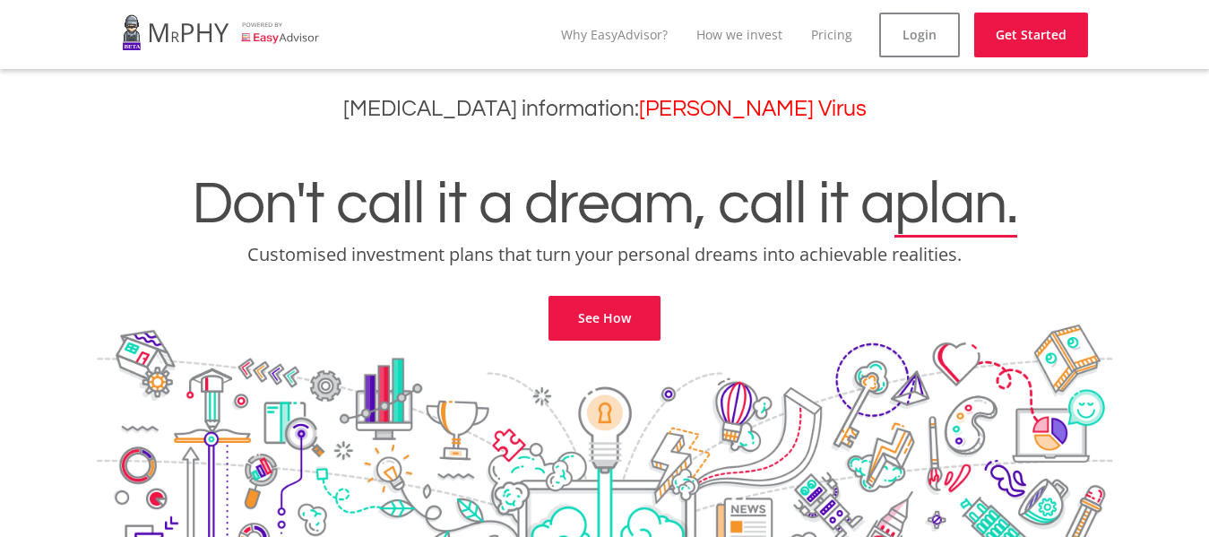 The image size is (1209, 537). Describe the element at coordinates (604, 204) in the screenshot. I see `h1: Don't call it a dream, call it a` at that location.